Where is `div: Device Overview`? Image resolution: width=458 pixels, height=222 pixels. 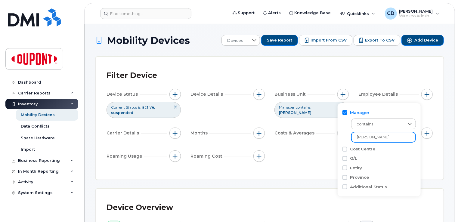
div: Device Overview is located at coordinates (140, 208).